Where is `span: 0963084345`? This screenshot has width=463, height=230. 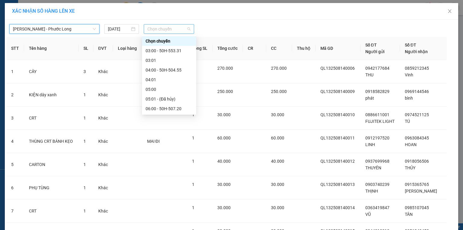 span: 0963084345 is located at coordinates (417, 138).